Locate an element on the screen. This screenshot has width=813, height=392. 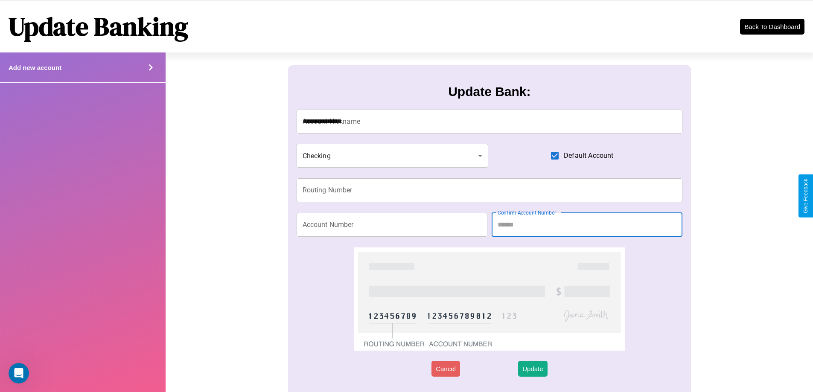
img: check is located at coordinates (489, 299).